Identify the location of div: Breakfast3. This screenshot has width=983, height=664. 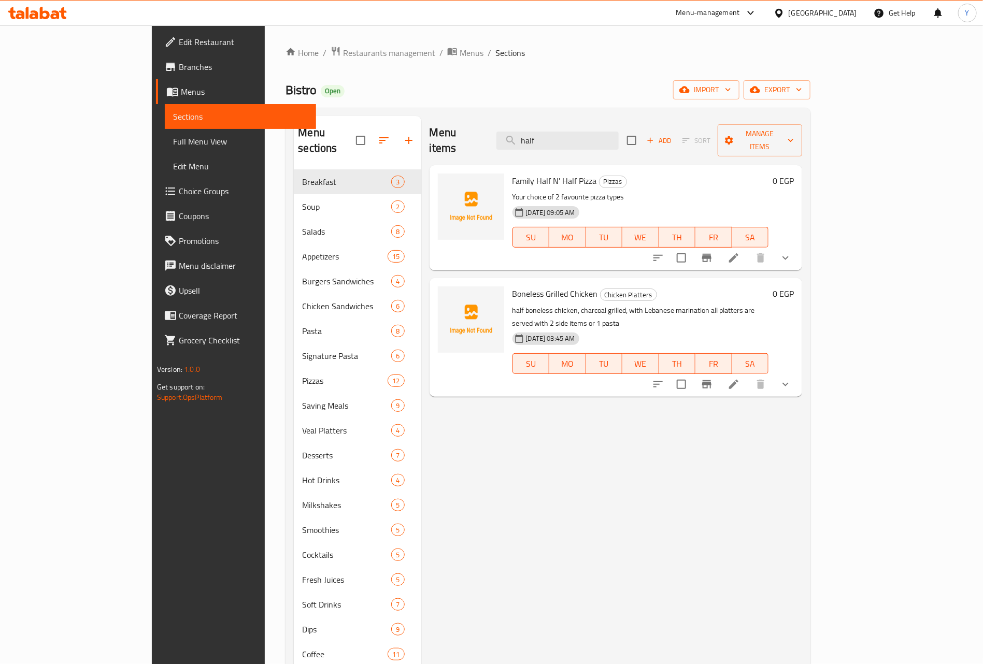
(357, 182).